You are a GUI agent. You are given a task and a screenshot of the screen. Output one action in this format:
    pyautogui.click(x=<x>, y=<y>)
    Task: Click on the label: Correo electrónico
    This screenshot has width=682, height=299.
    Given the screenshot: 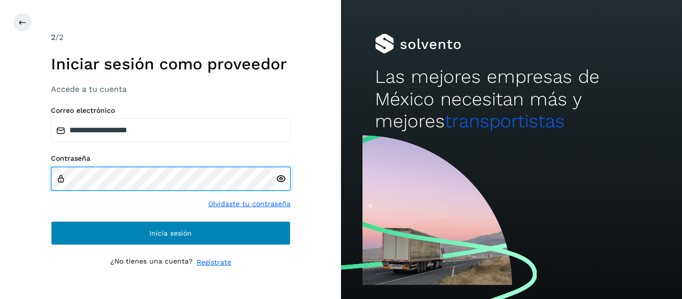 What is the action you would take?
    pyautogui.click(x=171, y=110)
    